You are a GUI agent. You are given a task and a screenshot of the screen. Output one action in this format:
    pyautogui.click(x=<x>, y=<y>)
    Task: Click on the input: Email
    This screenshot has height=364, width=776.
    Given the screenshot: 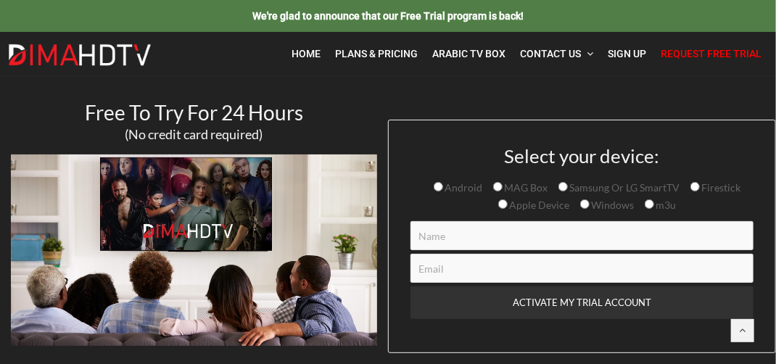 What is the action you would take?
    pyautogui.click(x=582, y=268)
    